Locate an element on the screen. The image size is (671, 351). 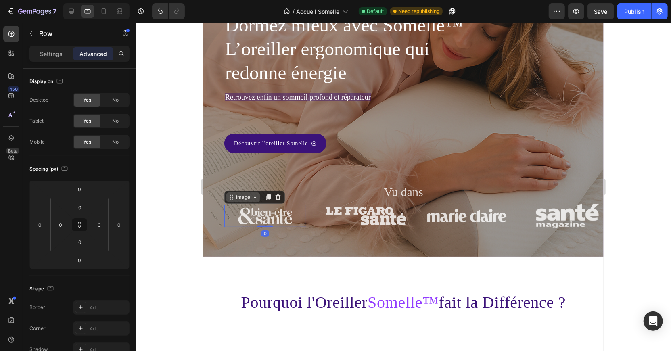
p: Settings is located at coordinates (51, 54).